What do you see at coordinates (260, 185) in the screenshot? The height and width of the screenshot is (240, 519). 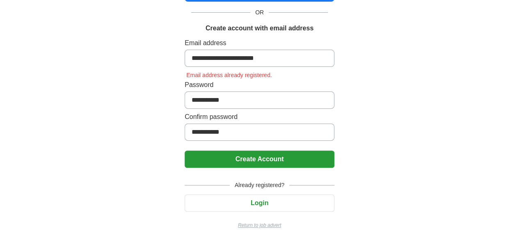 I see `span: Already registered?` at bounding box center [260, 185].